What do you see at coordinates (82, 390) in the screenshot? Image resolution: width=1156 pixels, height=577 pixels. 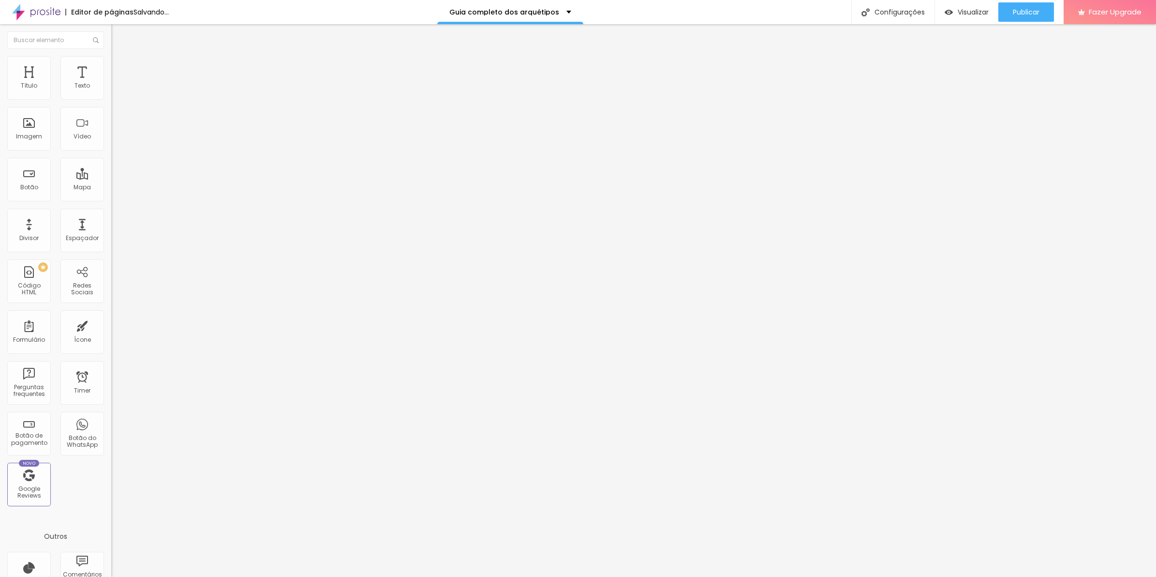 I see `div: Timer` at bounding box center [82, 390].